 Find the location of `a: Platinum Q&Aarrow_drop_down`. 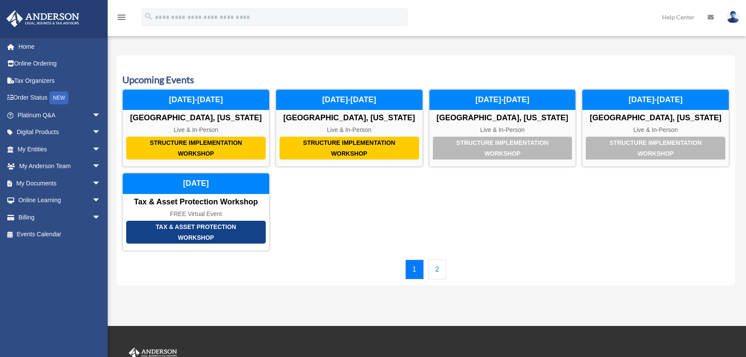

a: Platinum Q&Aarrow_drop_down is located at coordinates (60, 115).